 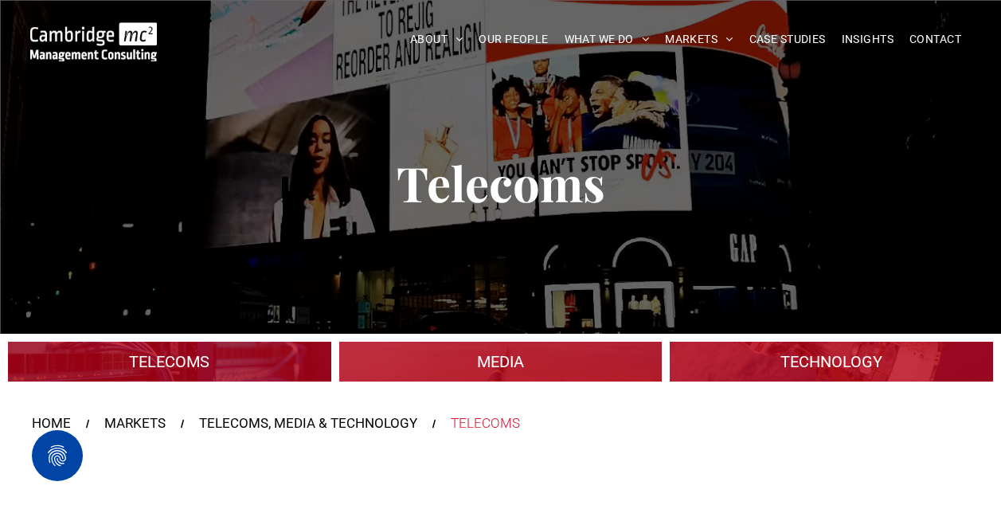 I want to click on a: ABOUT, so click(x=436, y=39).